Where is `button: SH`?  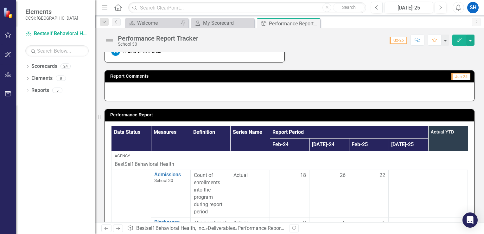
button: SH is located at coordinates (473, 8).